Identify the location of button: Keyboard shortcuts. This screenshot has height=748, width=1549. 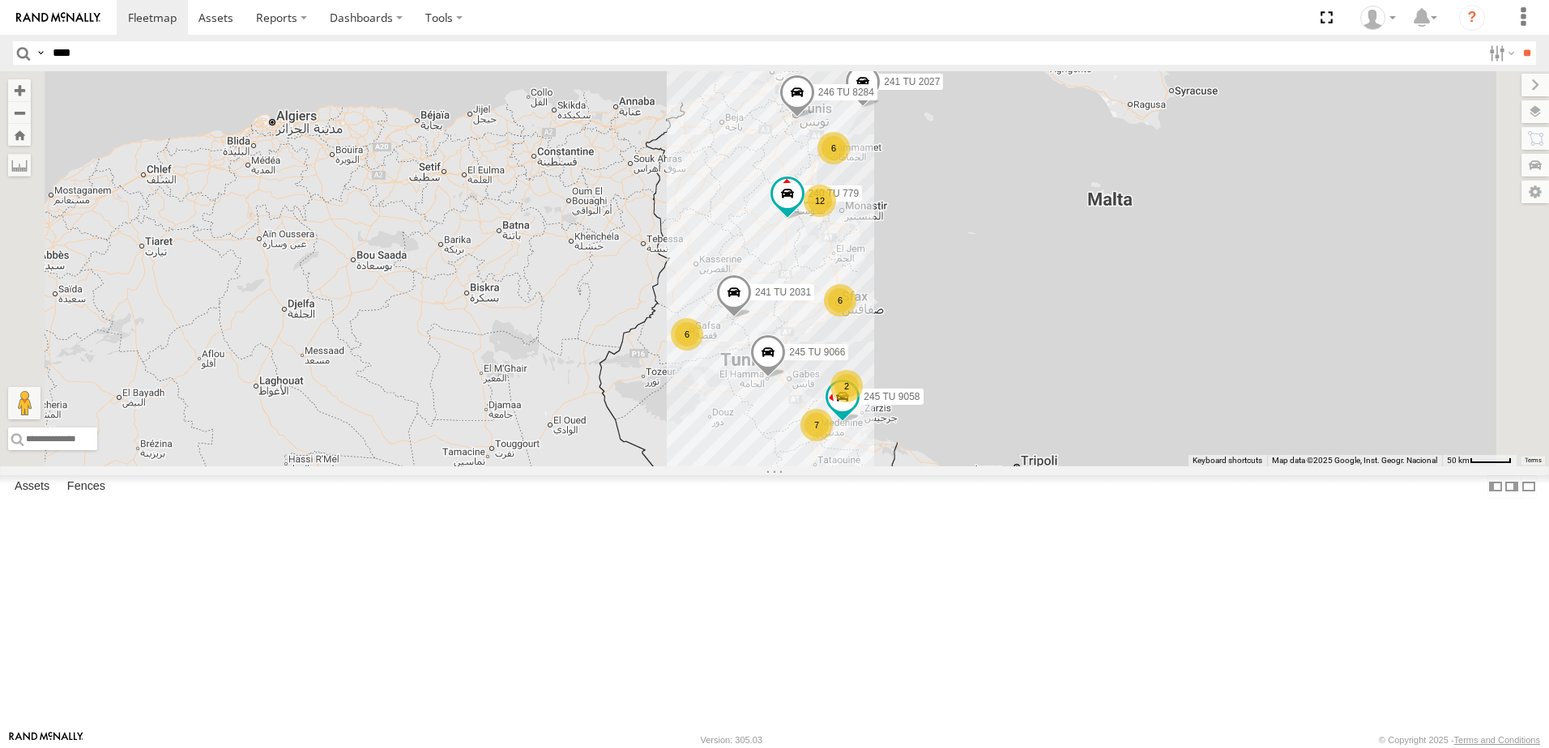
(1227, 461).